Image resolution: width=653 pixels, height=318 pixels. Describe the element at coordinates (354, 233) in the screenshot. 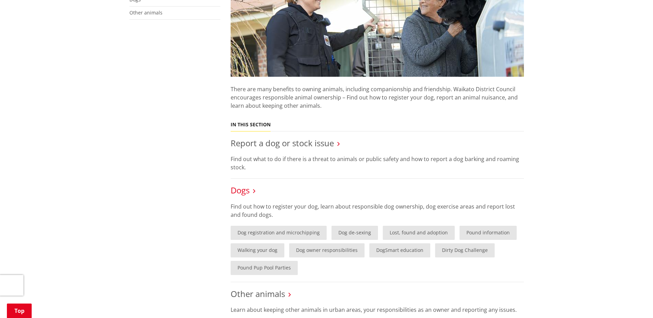

I see `a: Dog de-sexing` at that location.